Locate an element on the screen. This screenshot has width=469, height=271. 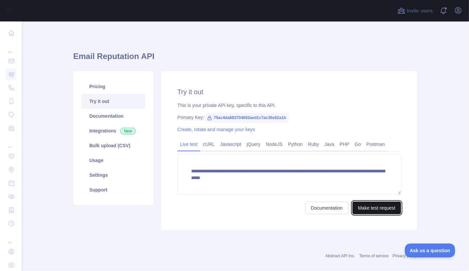
a: Support is located at coordinates (113, 190).